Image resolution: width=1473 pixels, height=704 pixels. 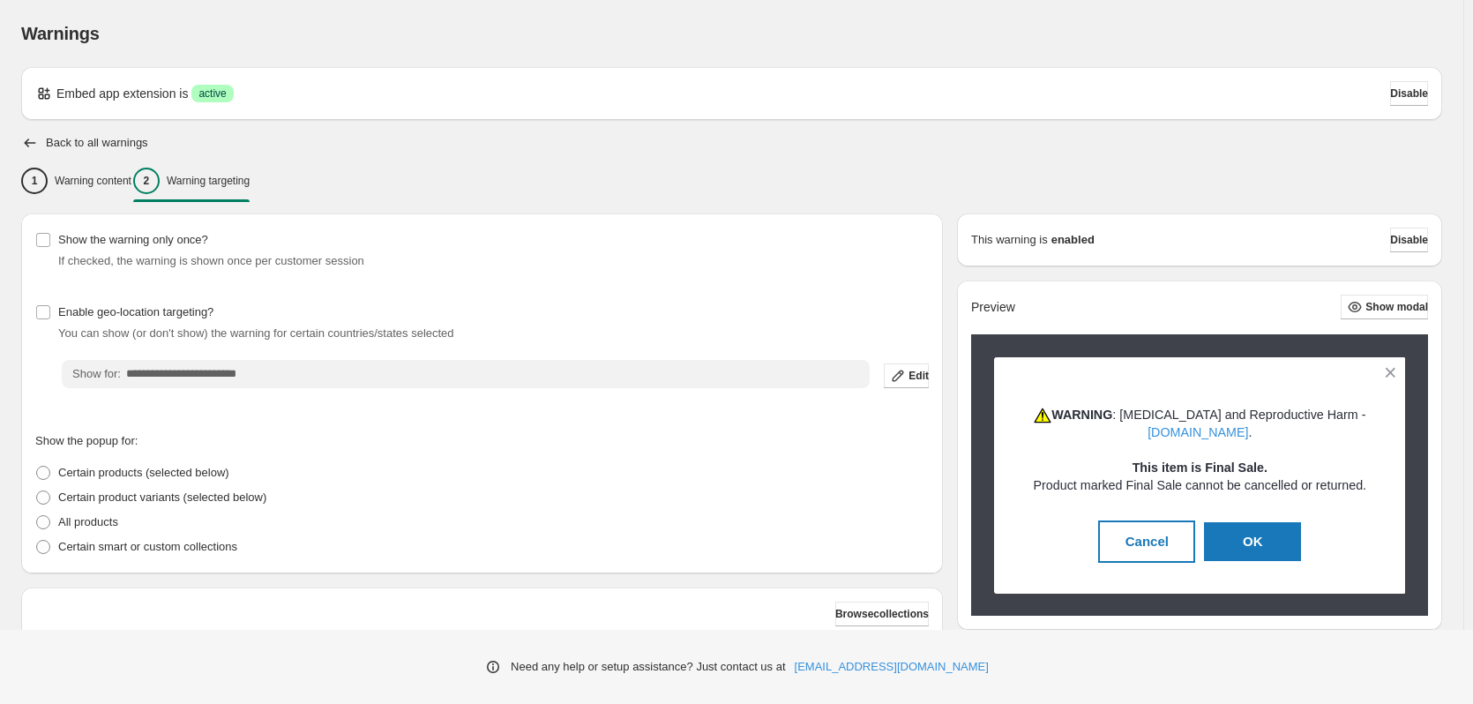 I want to click on button: 2Warning targeting, so click(x=191, y=181).